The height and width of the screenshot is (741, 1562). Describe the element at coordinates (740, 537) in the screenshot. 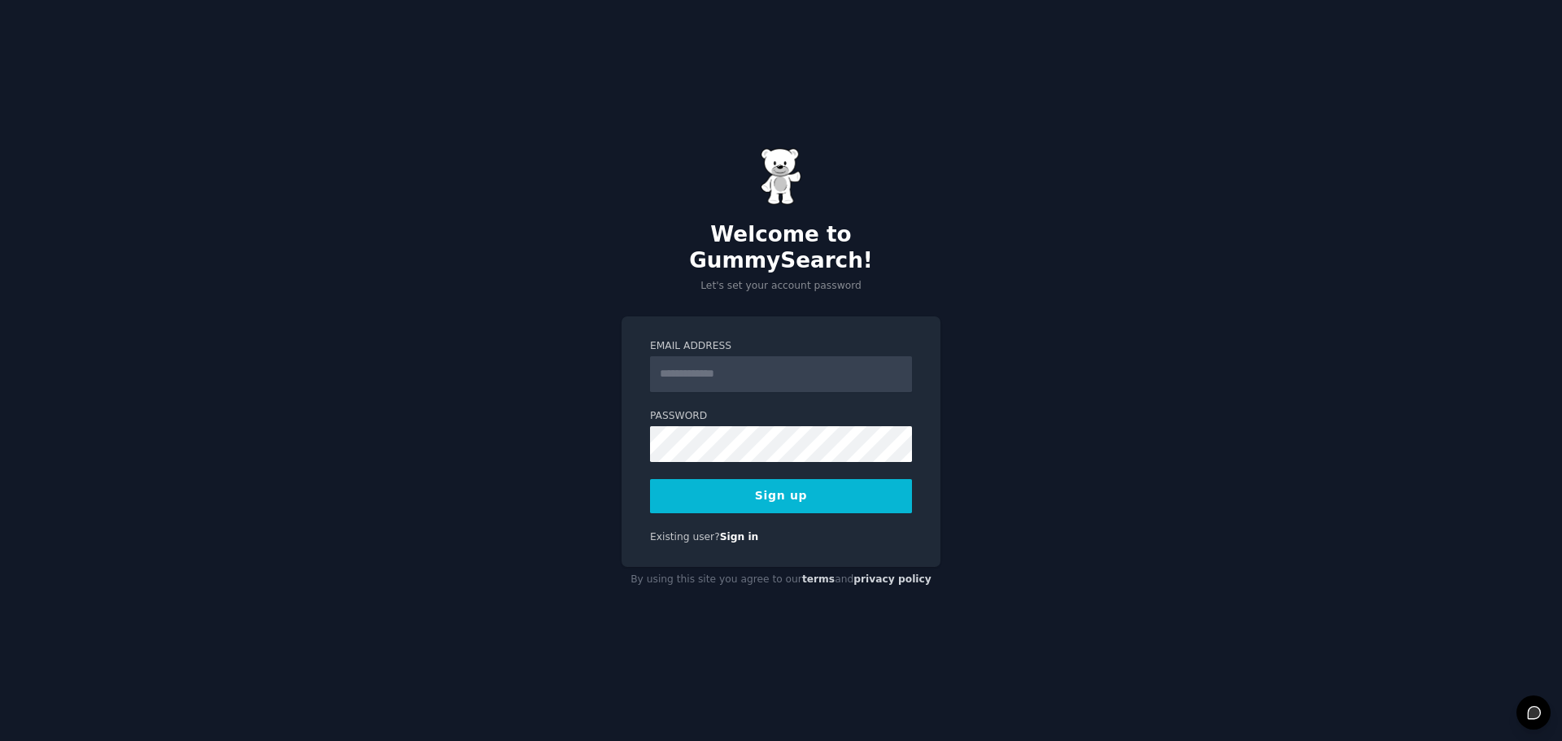

I see `a: Sign in` at that location.